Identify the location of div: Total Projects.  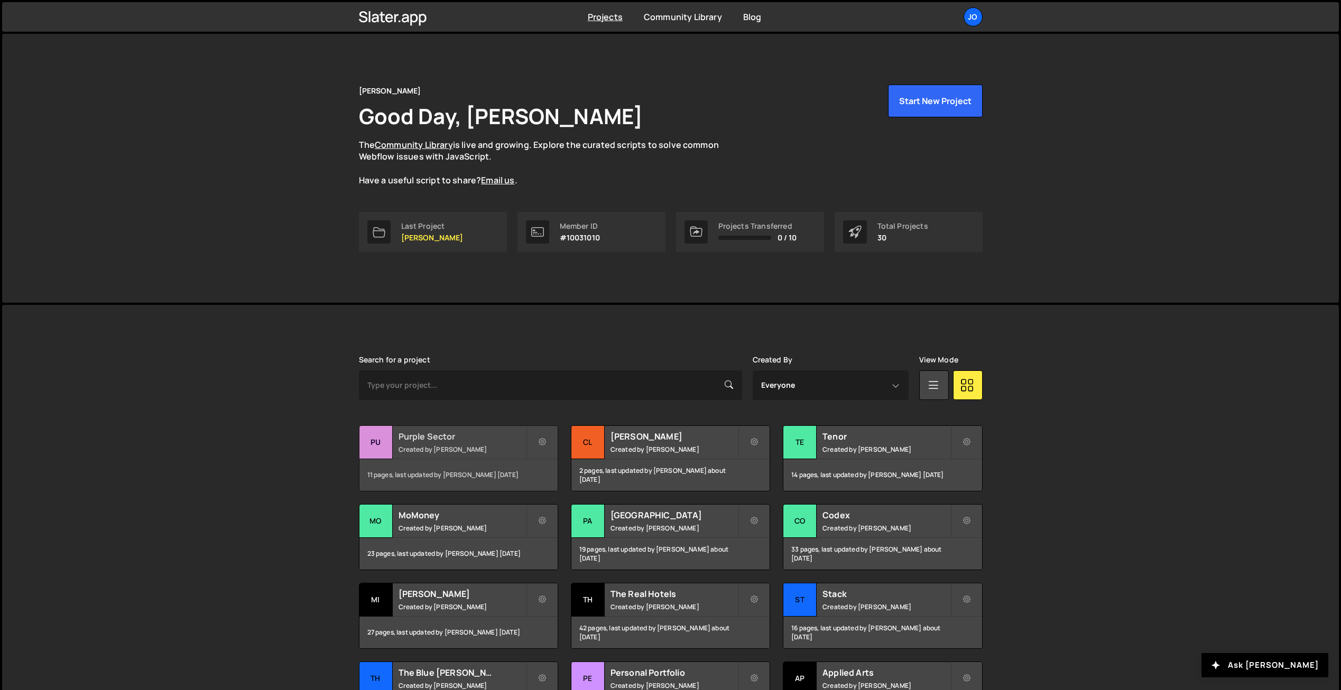
(903, 226).